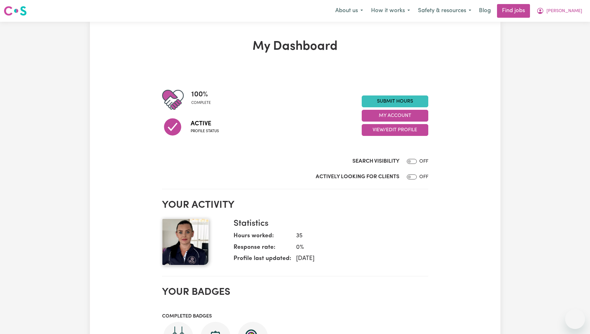 The width and height of the screenshot is (590, 334). I want to click on h3: Statistics, so click(328, 224).